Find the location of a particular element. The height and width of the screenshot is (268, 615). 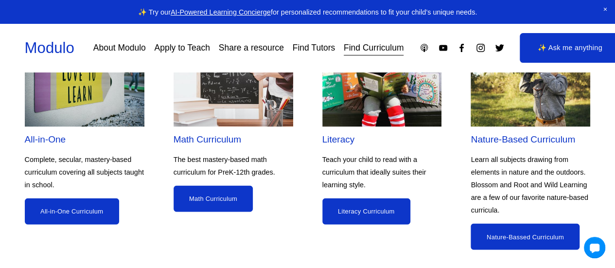

p: The best mastery-based math curriculum for PreK-12th grades. is located at coordinates (233, 165).